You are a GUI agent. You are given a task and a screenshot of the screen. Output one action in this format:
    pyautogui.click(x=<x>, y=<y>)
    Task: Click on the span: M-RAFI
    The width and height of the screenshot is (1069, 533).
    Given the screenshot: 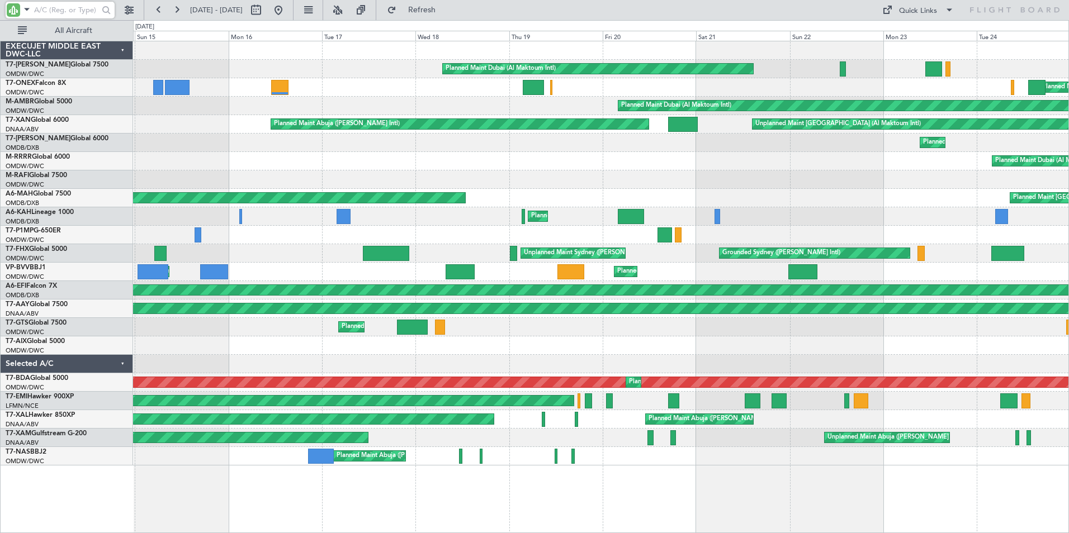 What is the action you would take?
    pyautogui.click(x=17, y=176)
    